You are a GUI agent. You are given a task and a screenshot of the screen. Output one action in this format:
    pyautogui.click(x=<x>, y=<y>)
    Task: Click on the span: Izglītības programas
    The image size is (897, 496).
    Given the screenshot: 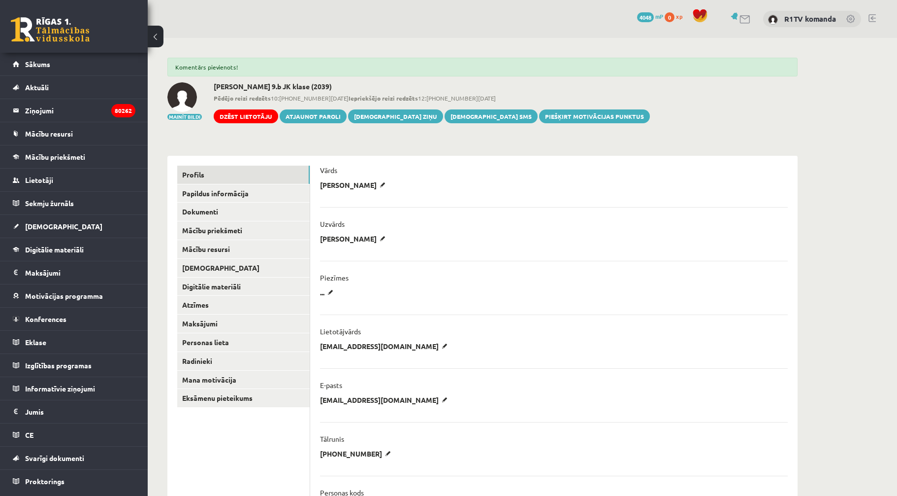 What is the action you would take?
    pyautogui.click(x=58, y=365)
    